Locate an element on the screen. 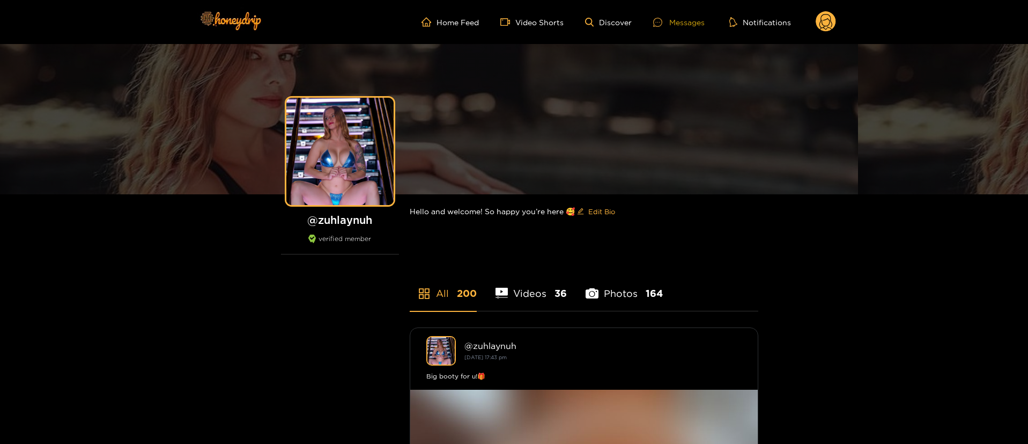 This screenshot has width=1028, height=444. span: video-camera is located at coordinates (508, 22).